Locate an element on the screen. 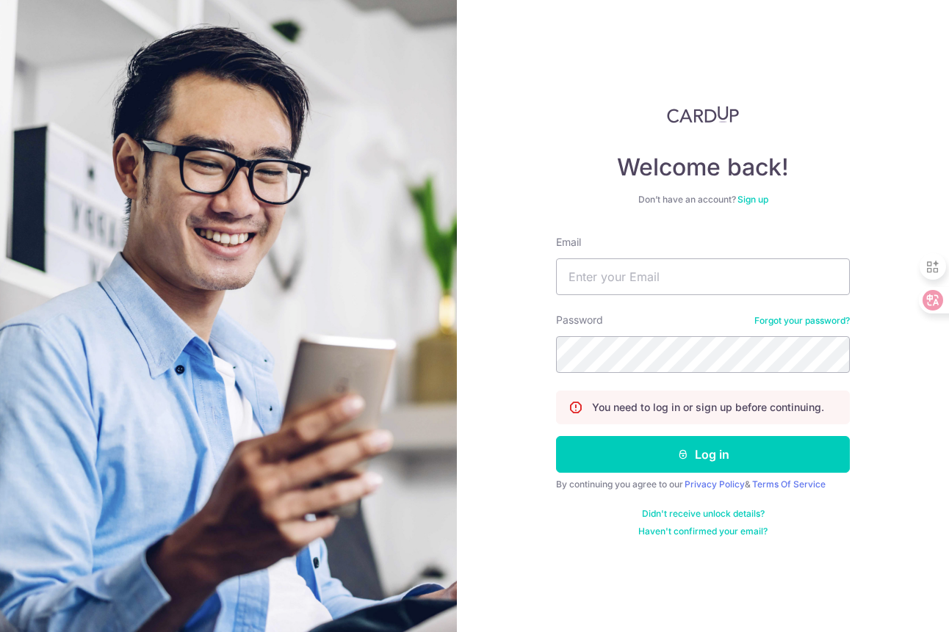  a: Didn't receive unlock details? is located at coordinates (703, 514).